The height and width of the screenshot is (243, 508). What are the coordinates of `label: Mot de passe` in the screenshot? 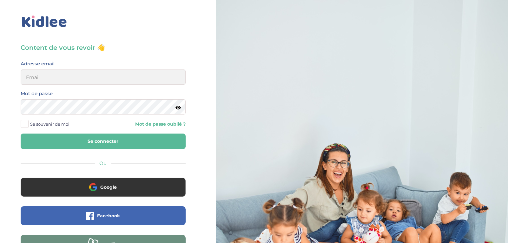 It's located at (36, 94).